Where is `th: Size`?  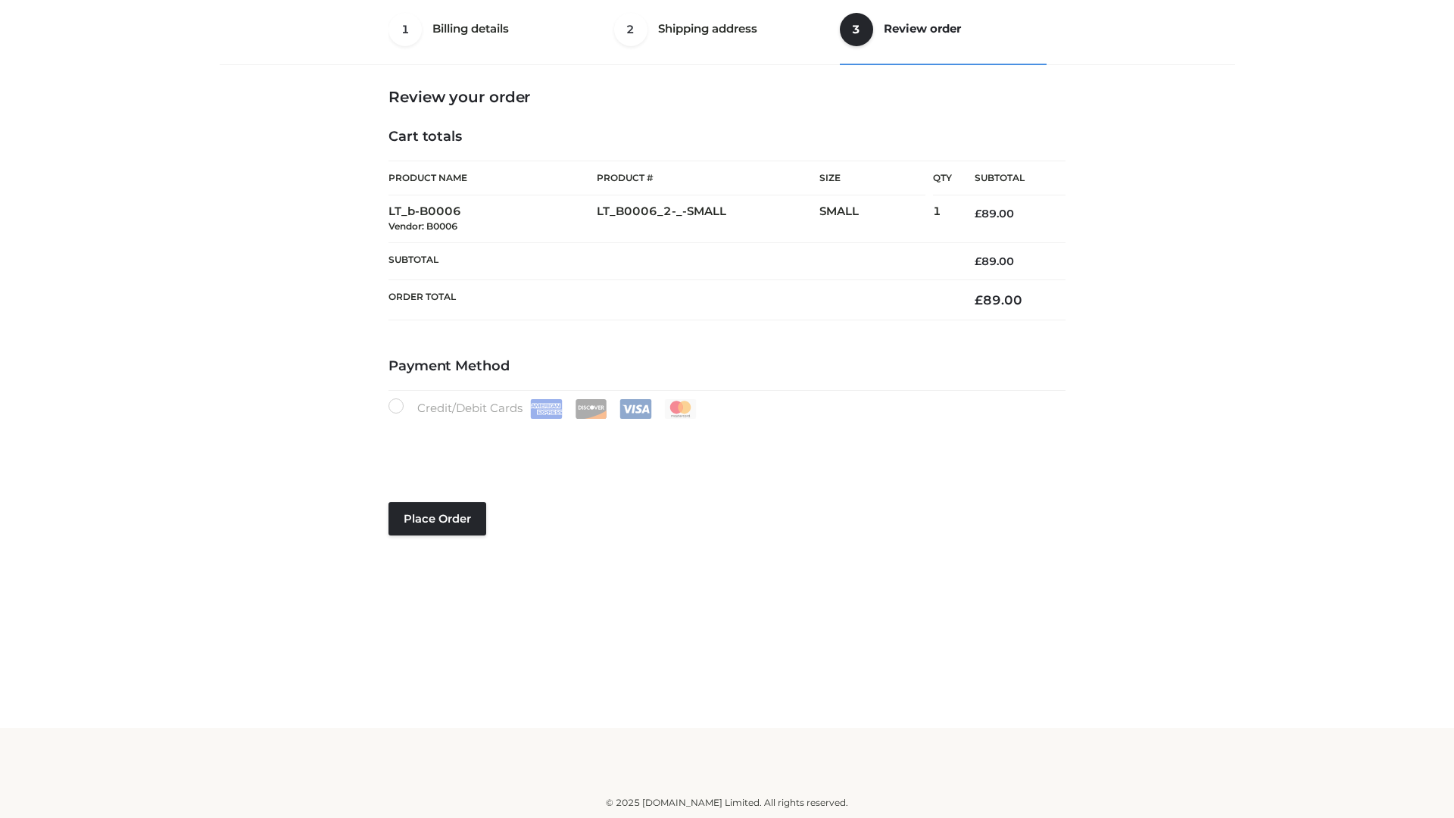
th: Size is located at coordinates (872, 178).